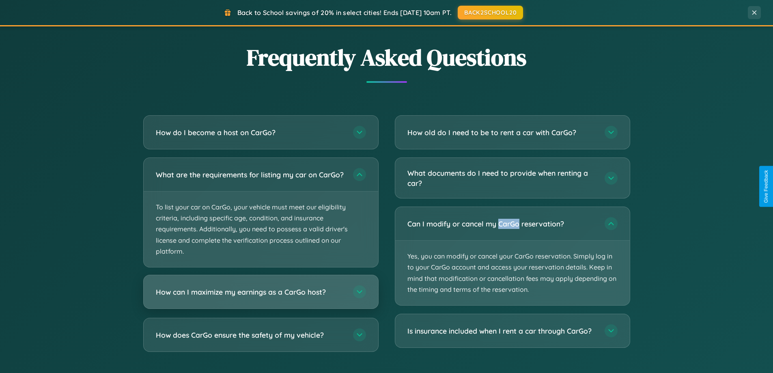  What do you see at coordinates (502, 224) in the screenshot?
I see `h3: Can I modify or cancel my CarGo reservation?` at bounding box center [502, 224].